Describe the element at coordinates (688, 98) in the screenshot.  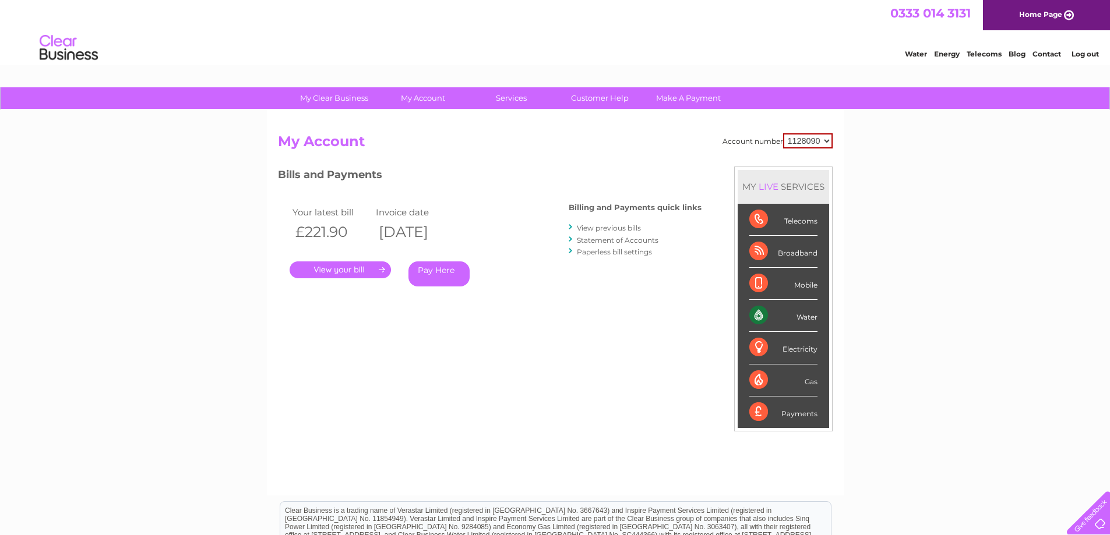
I see `a: Make A Payment` at that location.